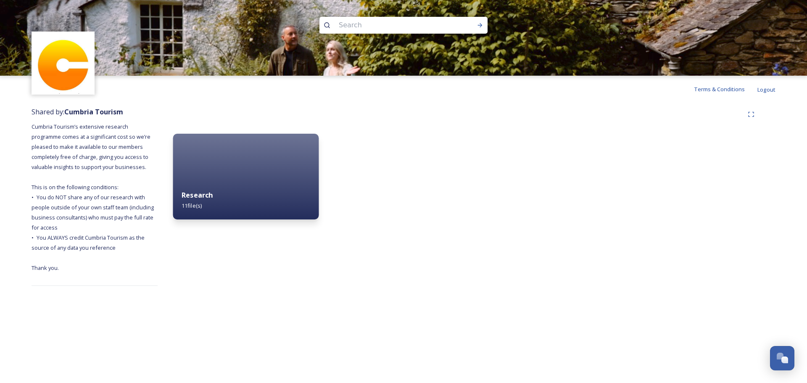 Image resolution: width=807 pixels, height=383 pixels. Describe the element at coordinates (392, 25) in the screenshot. I see `input: Search` at that location.